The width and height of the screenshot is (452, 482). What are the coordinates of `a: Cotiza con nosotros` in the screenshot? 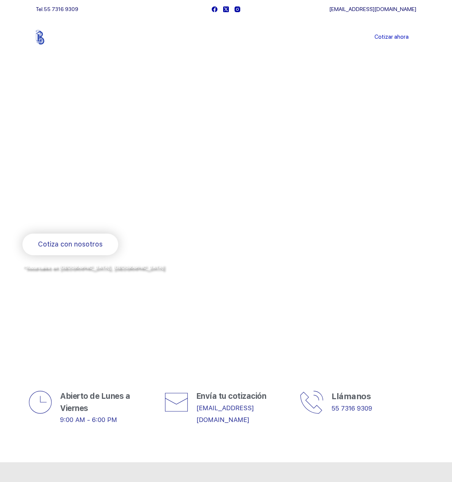 It's located at (70, 244).